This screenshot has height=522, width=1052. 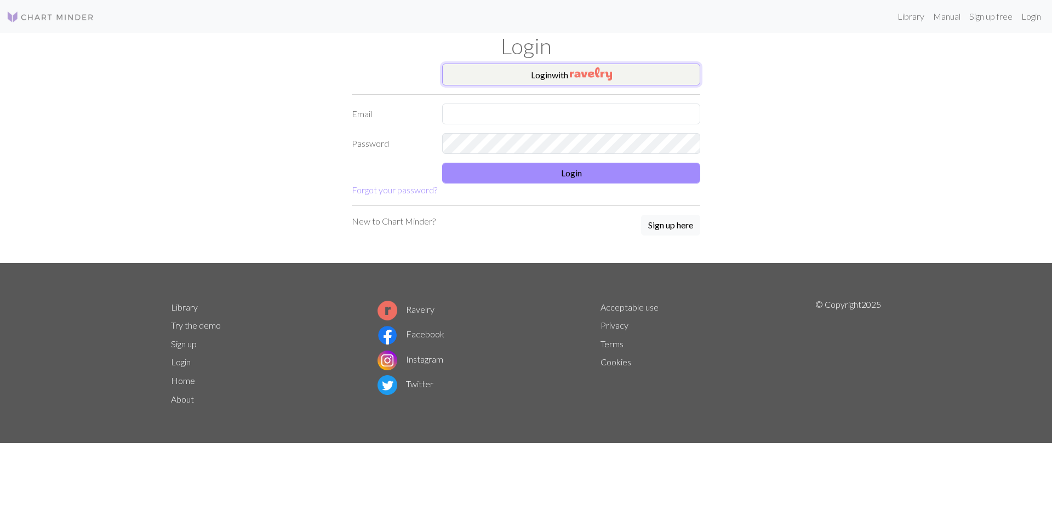 What do you see at coordinates (614, 325) in the screenshot?
I see `a: Privacy` at bounding box center [614, 325].